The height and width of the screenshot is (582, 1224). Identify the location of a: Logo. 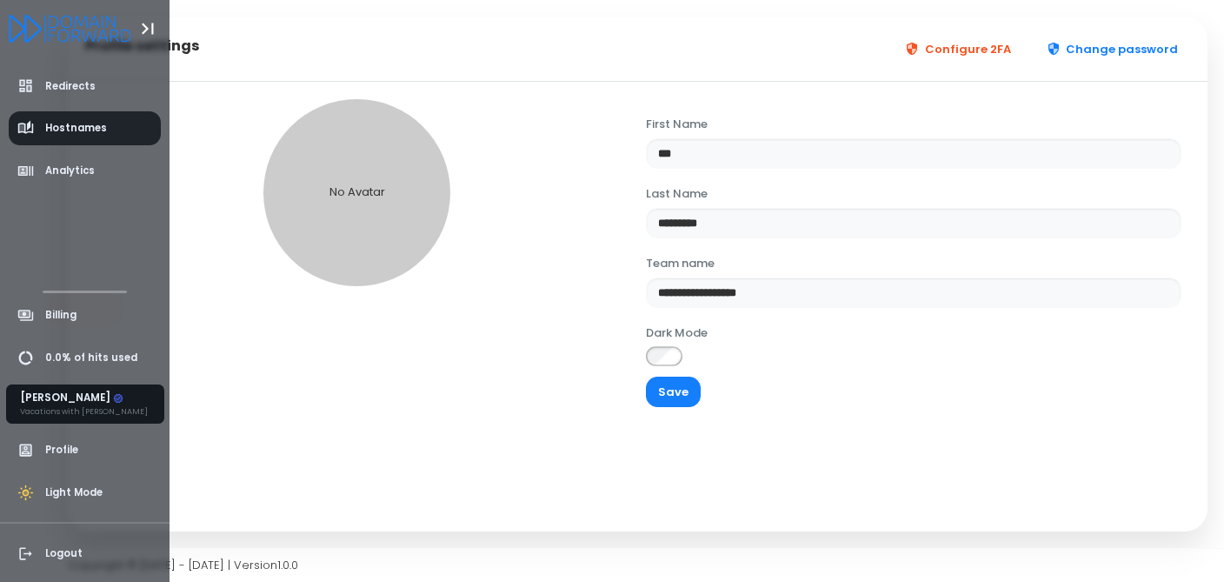
(70, 27).